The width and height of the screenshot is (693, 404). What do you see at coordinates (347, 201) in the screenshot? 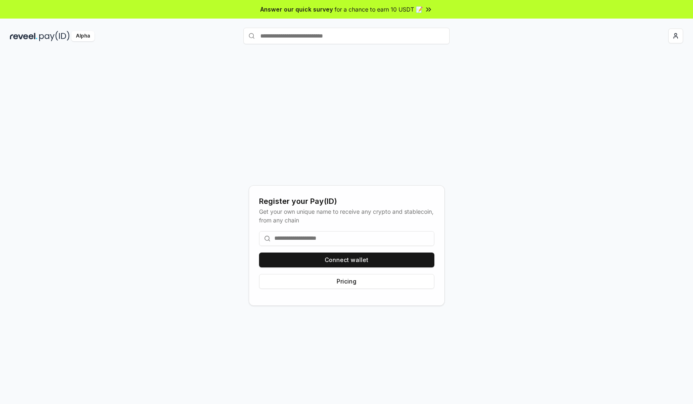
I see `div: Register your Pay(ID)` at bounding box center [347, 201].